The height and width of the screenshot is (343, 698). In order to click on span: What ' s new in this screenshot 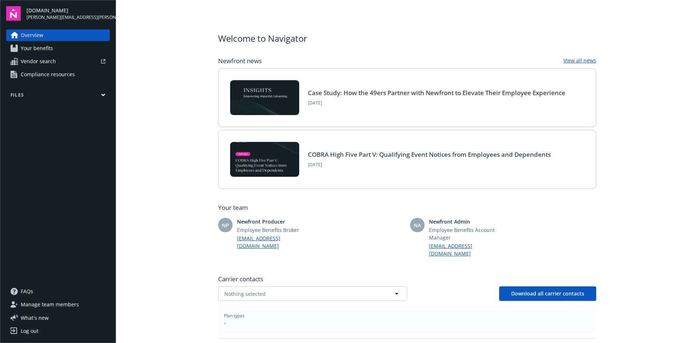, I will do `click(35, 318)`.